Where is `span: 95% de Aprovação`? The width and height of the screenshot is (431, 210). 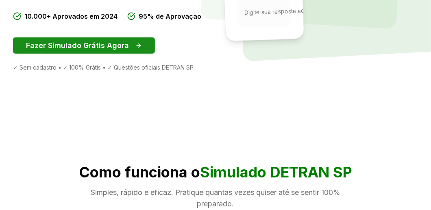 span: 95% de Aprovação is located at coordinates (170, 16).